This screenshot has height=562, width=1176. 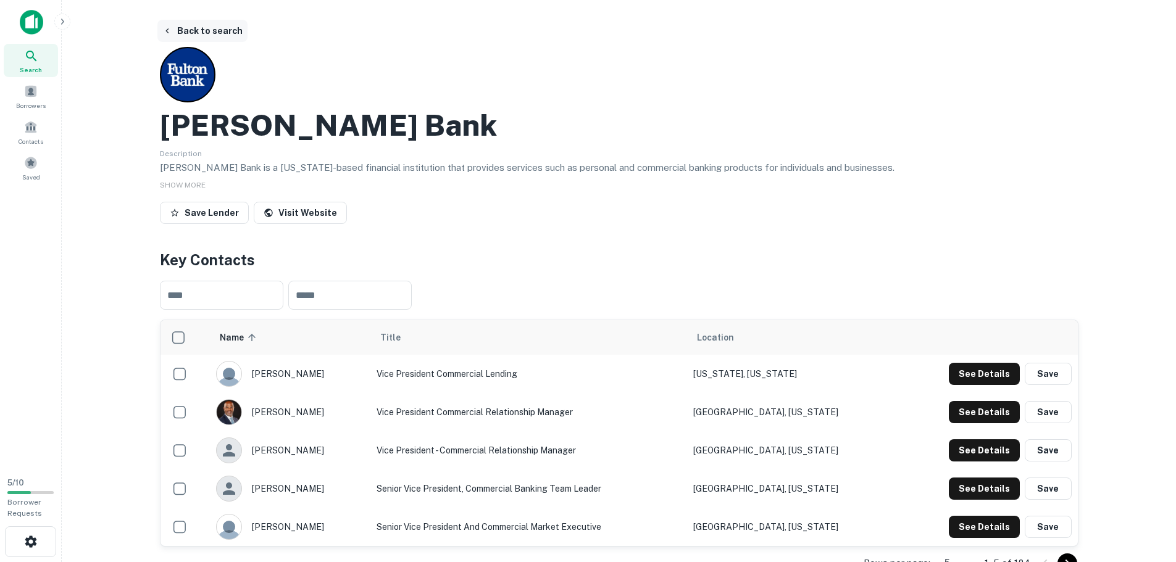 I want to click on span: Contacts, so click(x=31, y=141).